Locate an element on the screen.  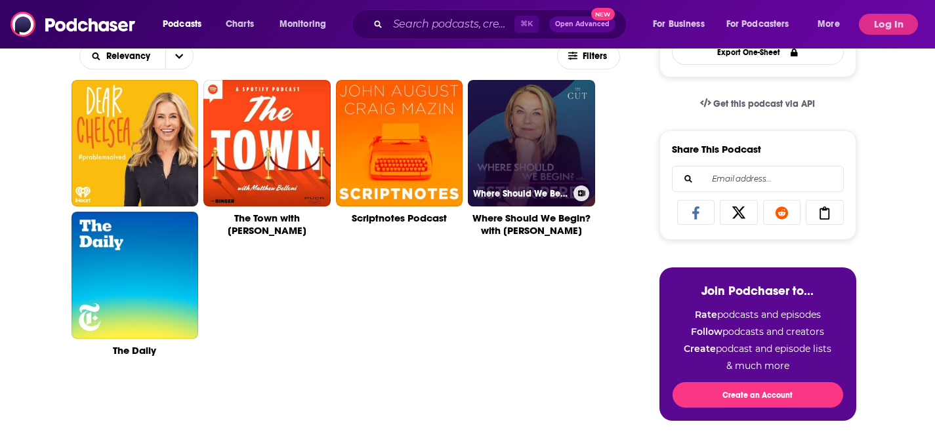
li: podcasts and creators is located at coordinates (758, 332).